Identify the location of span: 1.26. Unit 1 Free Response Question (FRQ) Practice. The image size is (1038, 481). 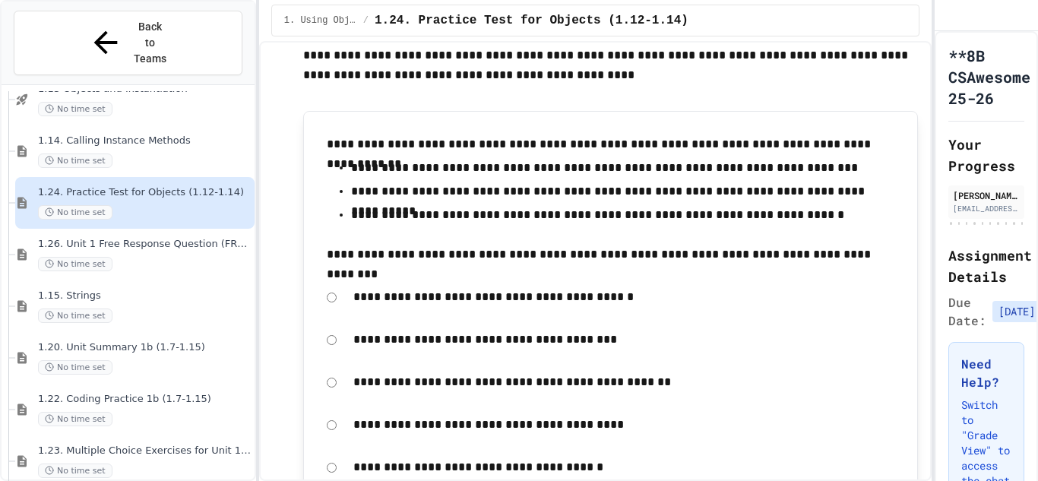
(144, 244).